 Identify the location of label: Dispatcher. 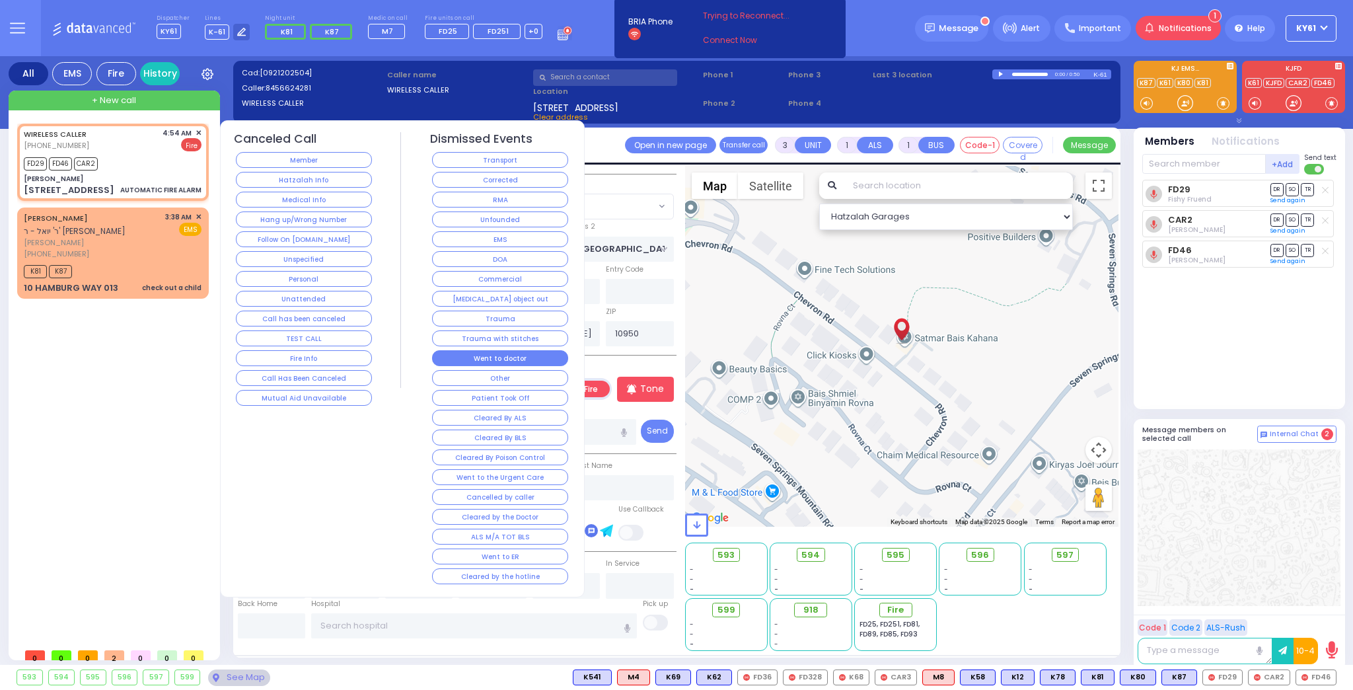
(173, 19).